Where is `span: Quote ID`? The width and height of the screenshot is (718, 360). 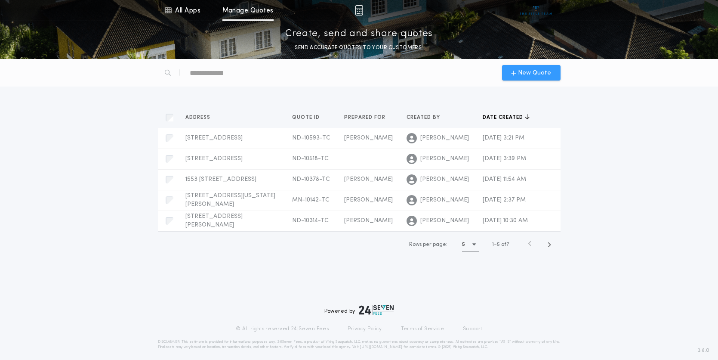 span: Quote ID is located at coordinates (307, 117).